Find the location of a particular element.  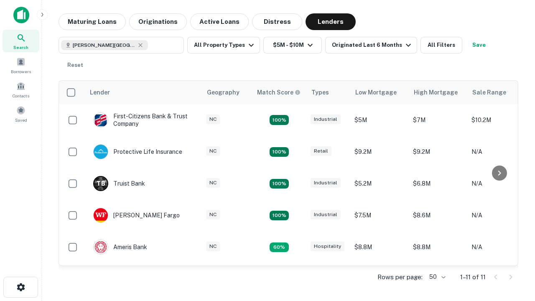

a: Contacts is located at coordinates (21, 89).